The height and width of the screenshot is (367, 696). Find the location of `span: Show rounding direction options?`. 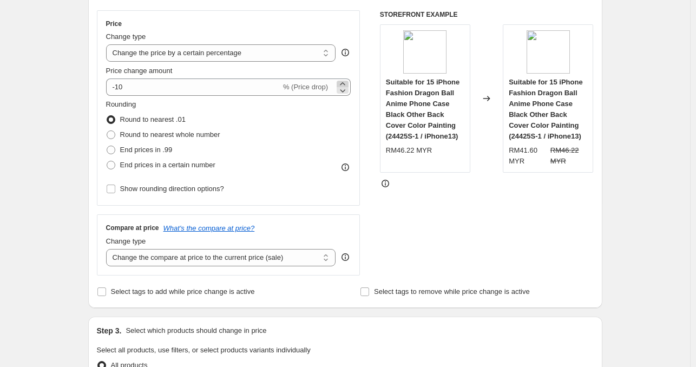

span: Show rounding direction options? is located at coordinates (172, 188).